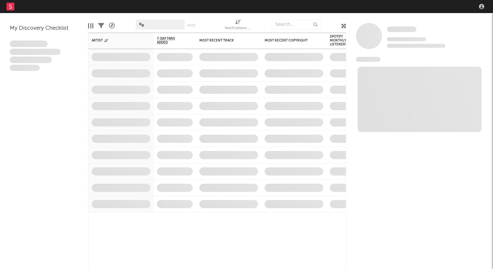  I want to click on div: Most Recent Track, so click(224, 40).